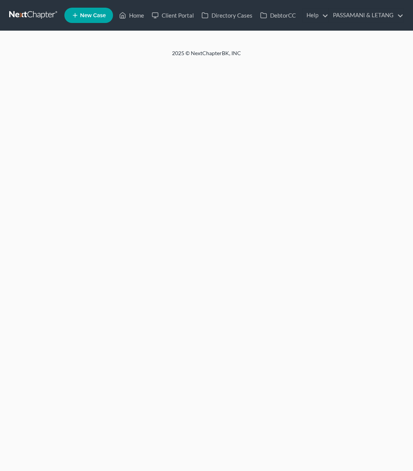  What do you see at coordinates (88, 15) in the screenshot?
I see `new-legal-case-button: New Case` at bounding box center [88, 15].